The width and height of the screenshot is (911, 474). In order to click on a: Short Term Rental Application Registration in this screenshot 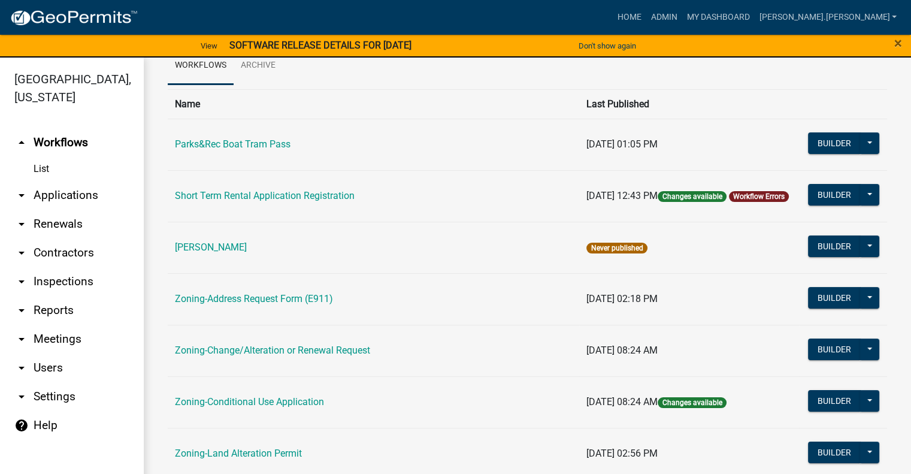, I will do `click(265, 195)`.